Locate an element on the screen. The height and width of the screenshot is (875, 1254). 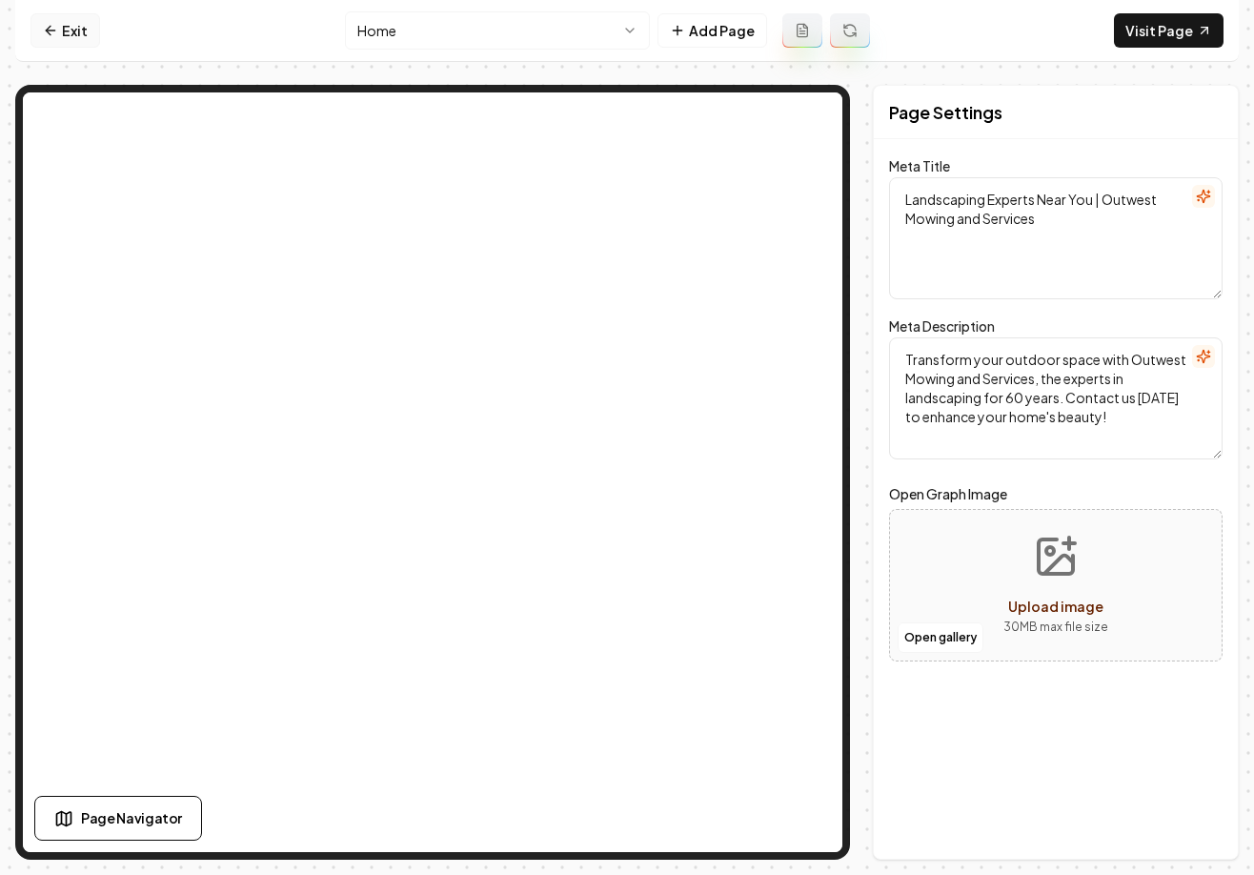
label: Open Graph Image is located at coordinates (1056, 494).